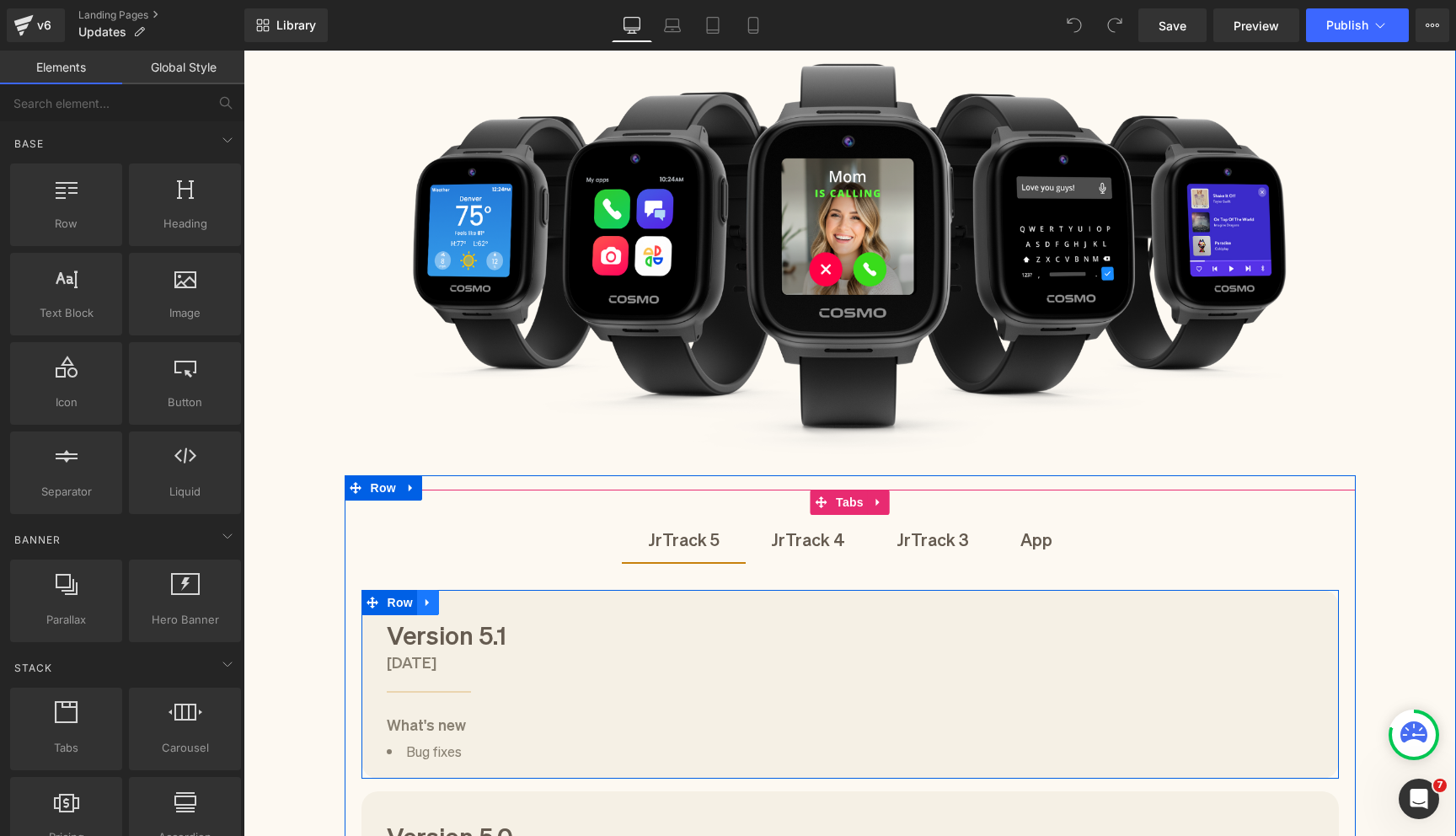 The width and height of the screenshot is (1456, 836). What do you see at coordinates (184, 402) in the screenshot?
I see `span: Button` at bounding box center [184, 402].